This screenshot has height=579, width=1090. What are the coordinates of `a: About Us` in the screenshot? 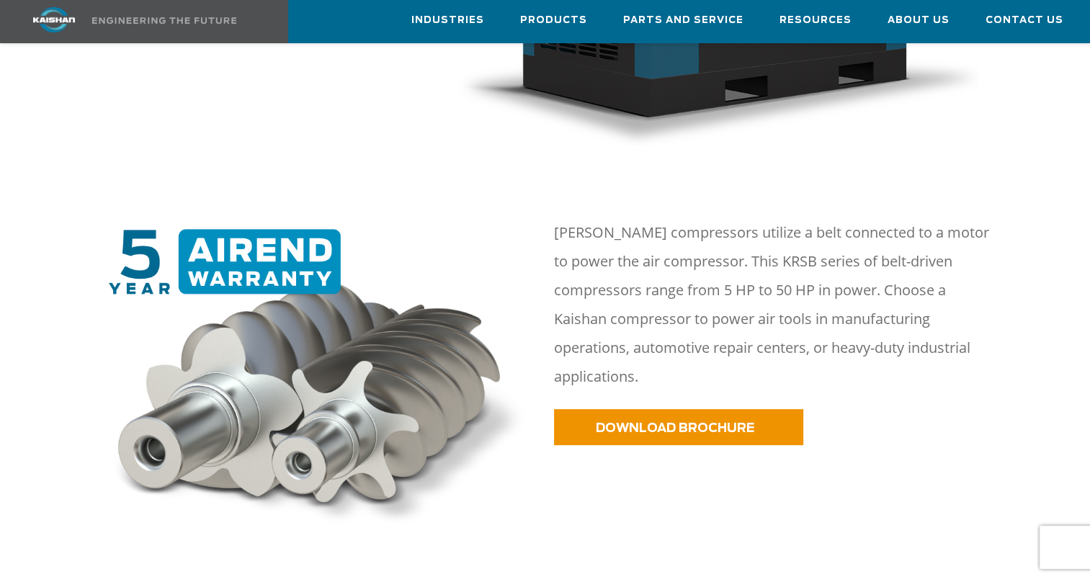 It's located at (918, 20).